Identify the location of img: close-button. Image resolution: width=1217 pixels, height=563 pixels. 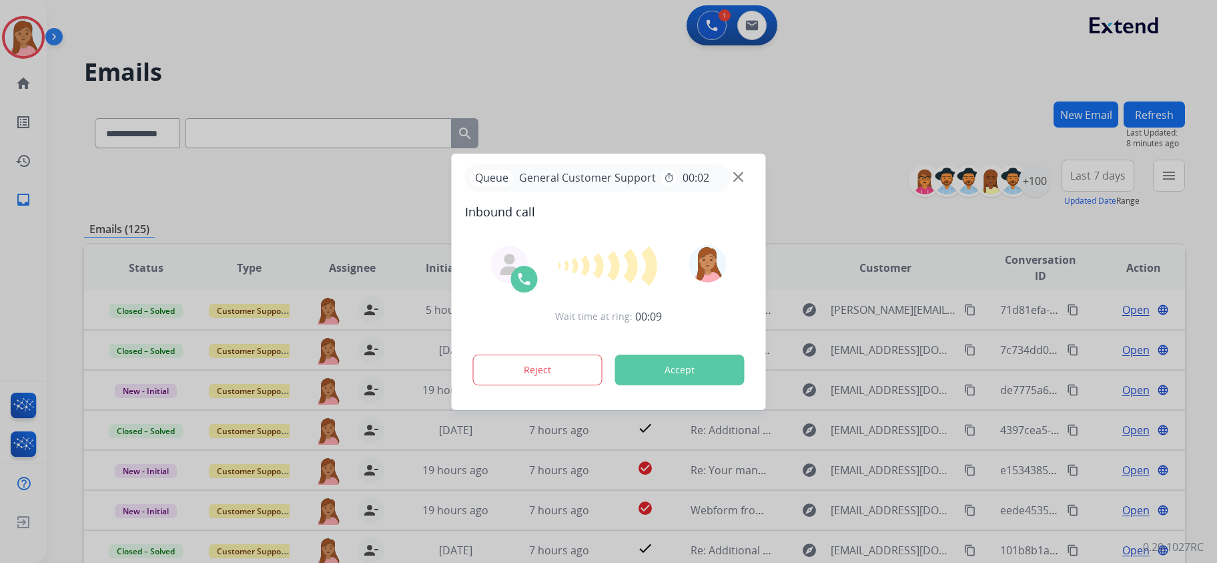
(738, 176).